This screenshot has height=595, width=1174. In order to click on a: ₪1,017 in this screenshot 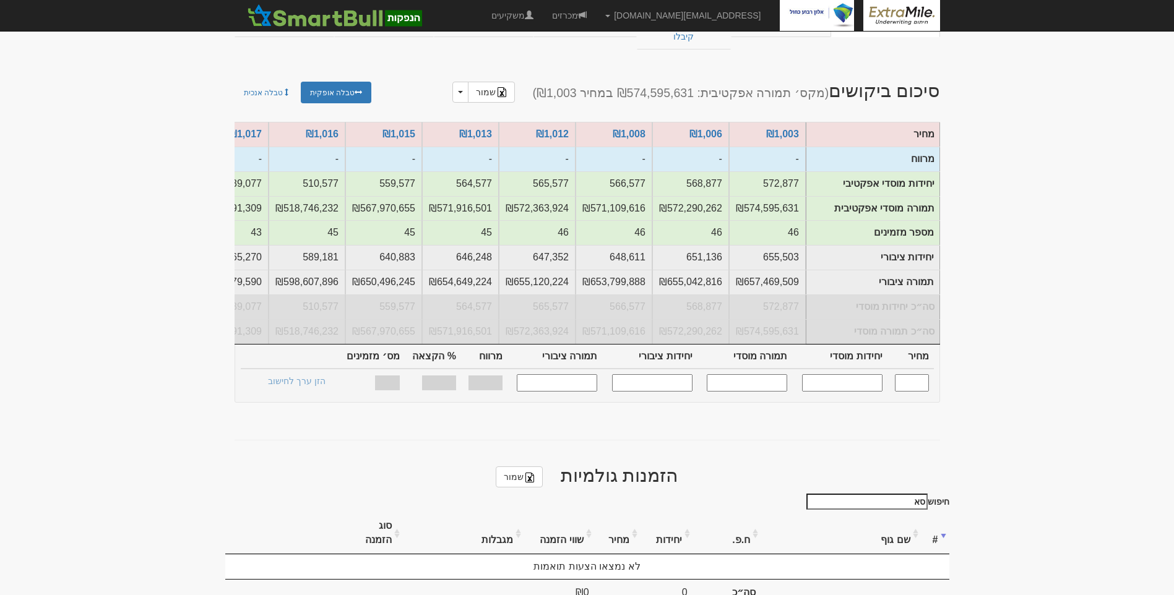, I will do `click(245, 134)`.